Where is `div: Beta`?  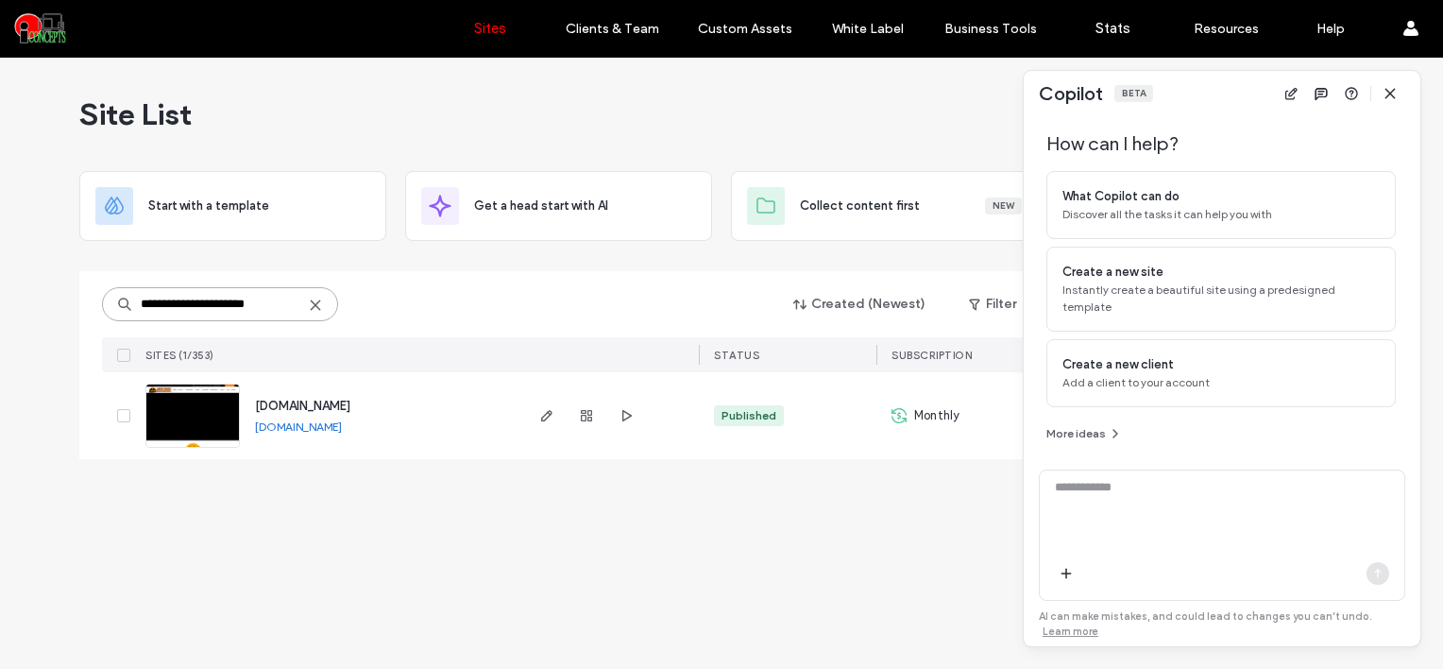
div: Beta is located at coordinates (1133, 93).